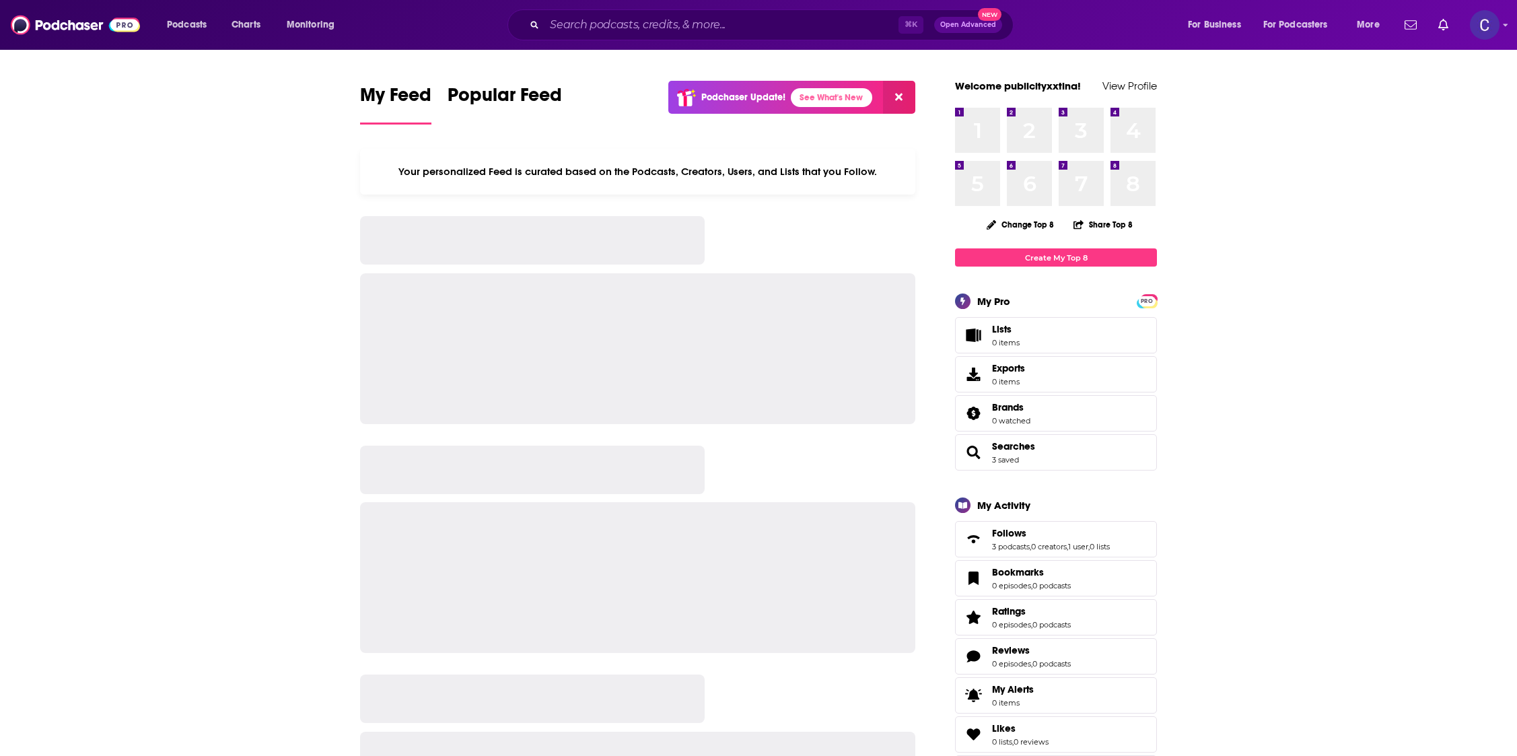 The width and height of the screenshot is (1517, 756). Describe the element at coordinates (990, 14) in the screenshot. I see `span: New` at that location.